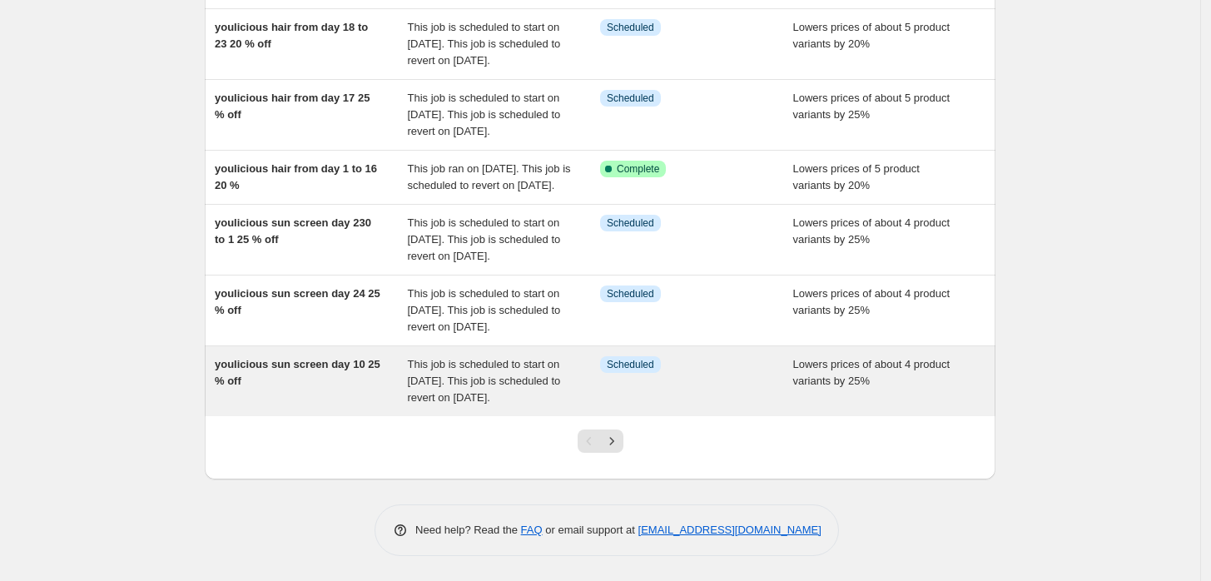 The height and width of the screenshot is (581, 1211). What do you see at coordinates (293, 231) in the screenshot?
I see `span: youlicious sun screen day 230 to 1 25 % off` at bounding box center [293, 231].